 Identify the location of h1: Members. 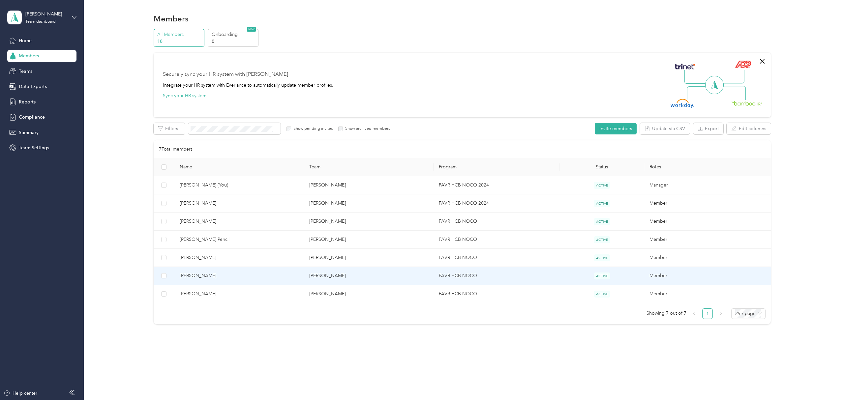
(171, 18).